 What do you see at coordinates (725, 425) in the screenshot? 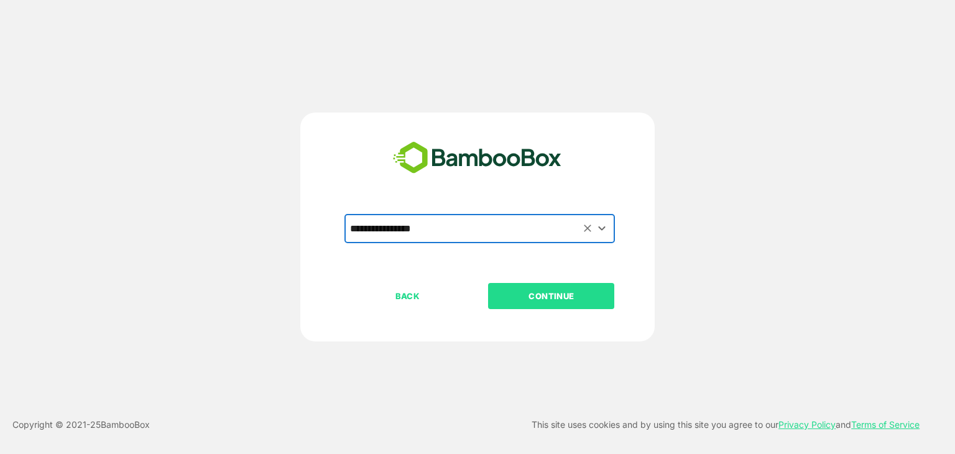
I see `p: This site uses cookies and by using this site you agree to our and` at bounding box center [725, 425].